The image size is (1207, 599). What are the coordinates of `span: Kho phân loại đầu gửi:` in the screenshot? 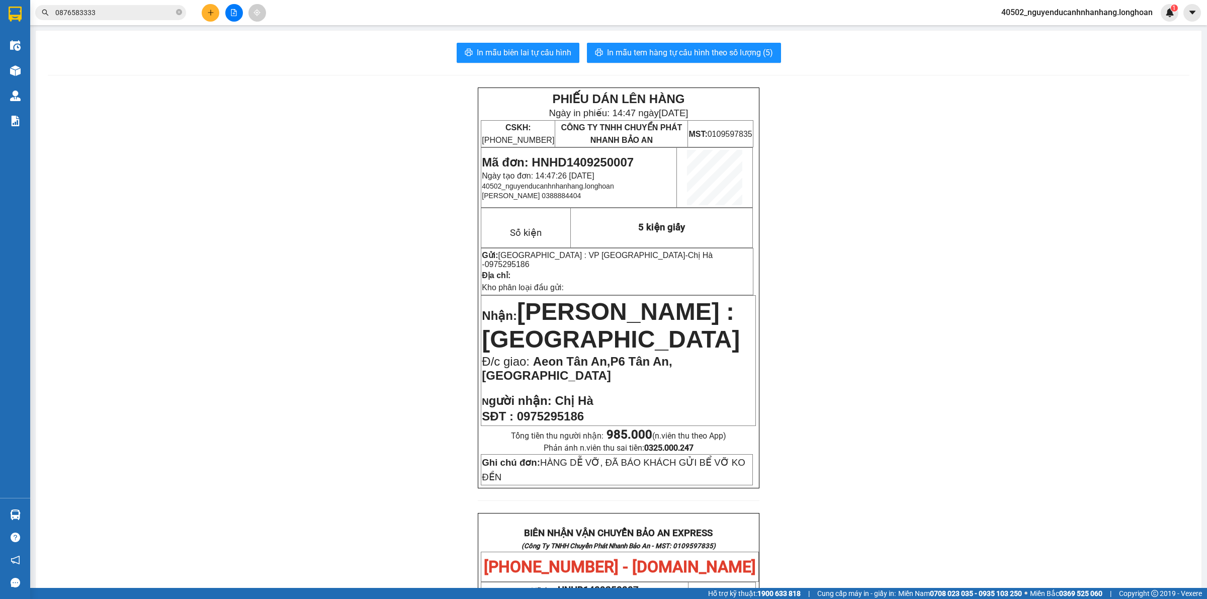 It's located at (523, 287).